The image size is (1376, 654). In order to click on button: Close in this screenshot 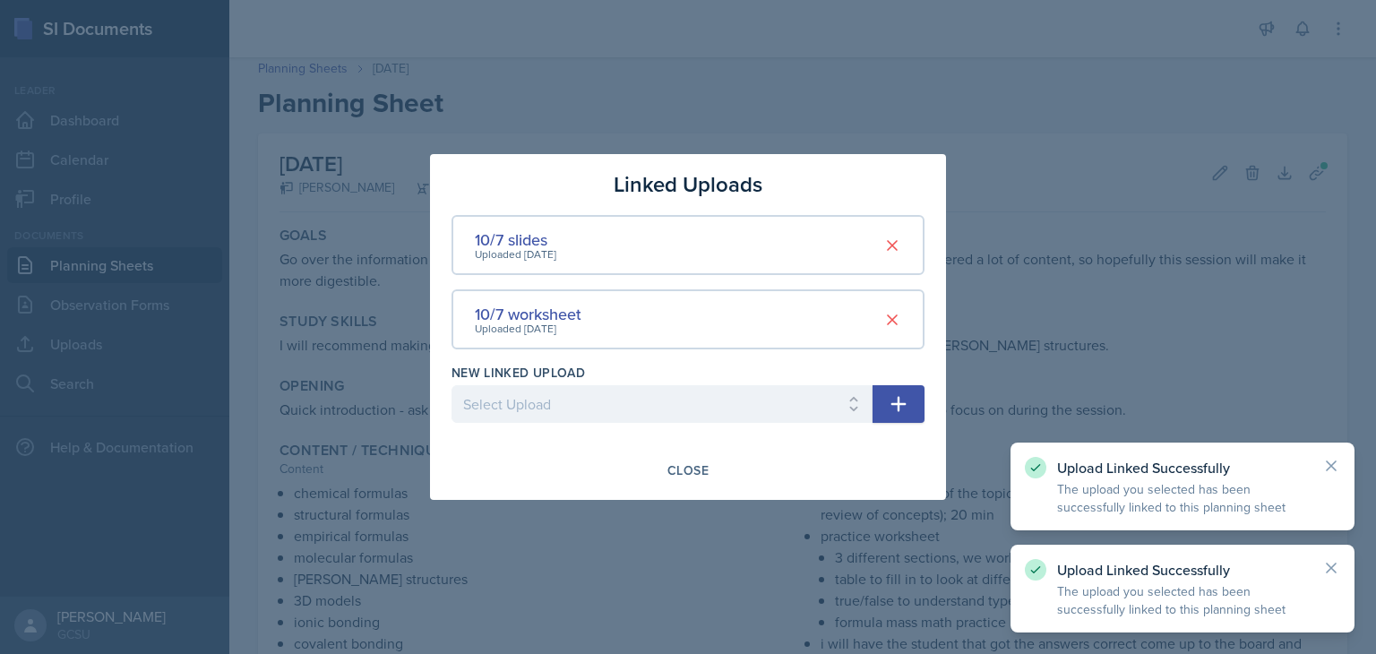, I will do `click(688, 470)`.